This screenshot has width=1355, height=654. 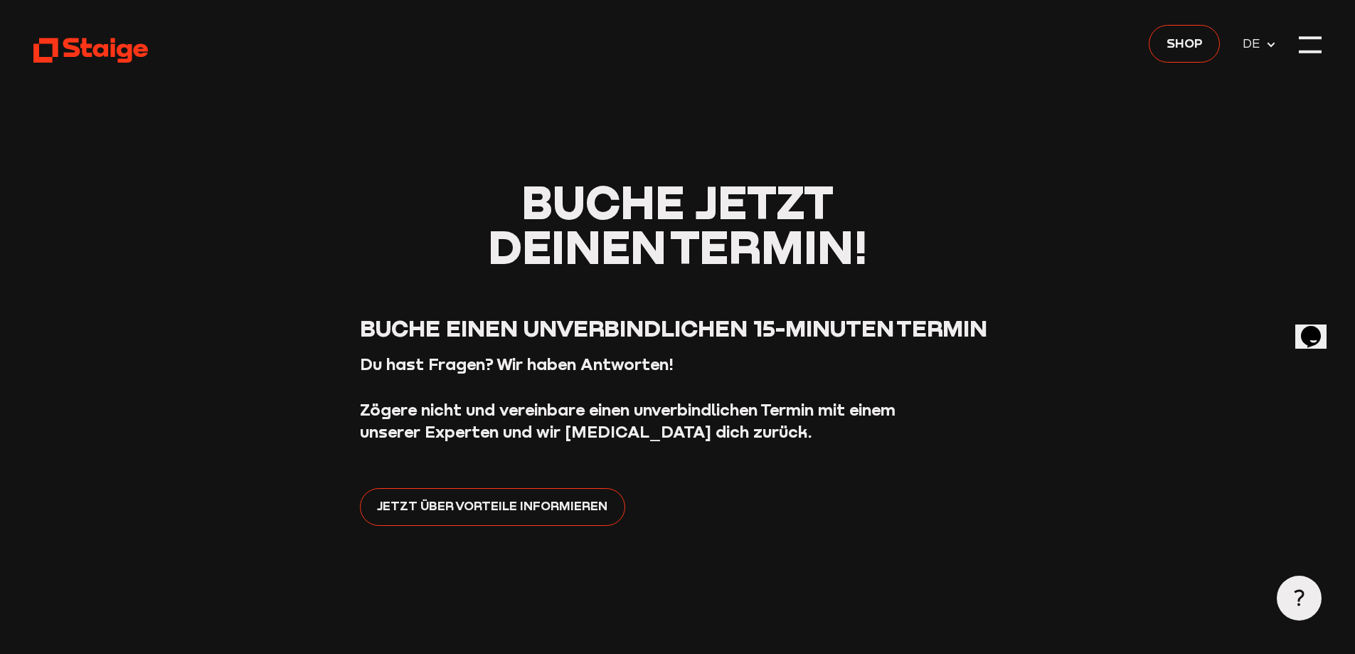 What do you see at coordinates (673, 327) in the screenshot?
I see `span: Buche einen unverbindlichen 15-Minuten Termin` at bounding box center [673, 327].